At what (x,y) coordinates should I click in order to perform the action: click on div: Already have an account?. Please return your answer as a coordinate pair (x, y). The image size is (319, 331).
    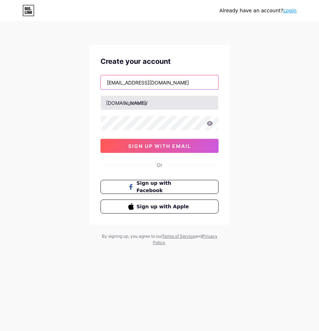
    Looking at the image, I should click on (258, 11).